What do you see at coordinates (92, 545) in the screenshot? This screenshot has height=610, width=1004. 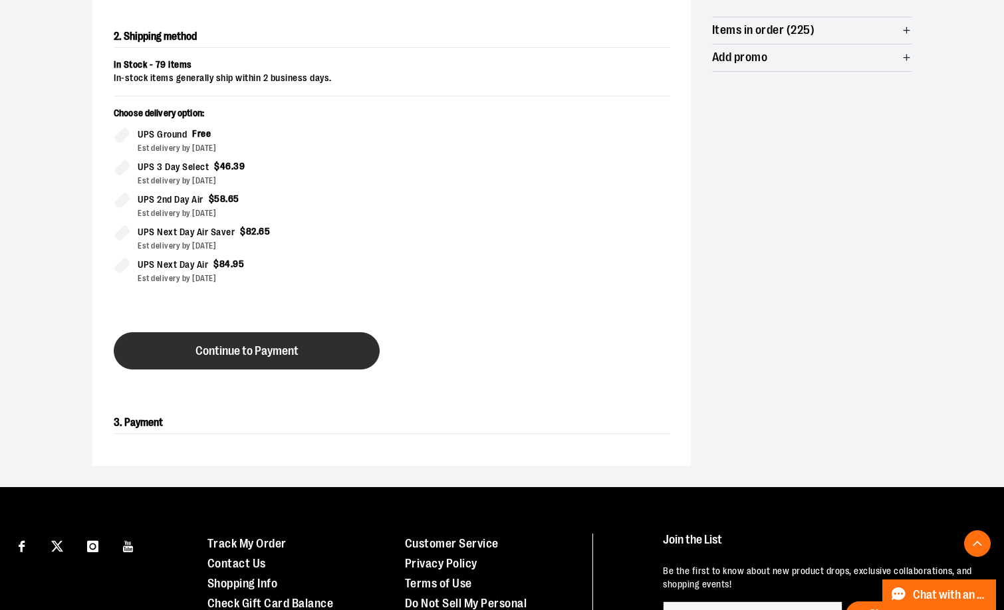 I see `a: Visit our Instagram page` at bounding box center [92, 545].